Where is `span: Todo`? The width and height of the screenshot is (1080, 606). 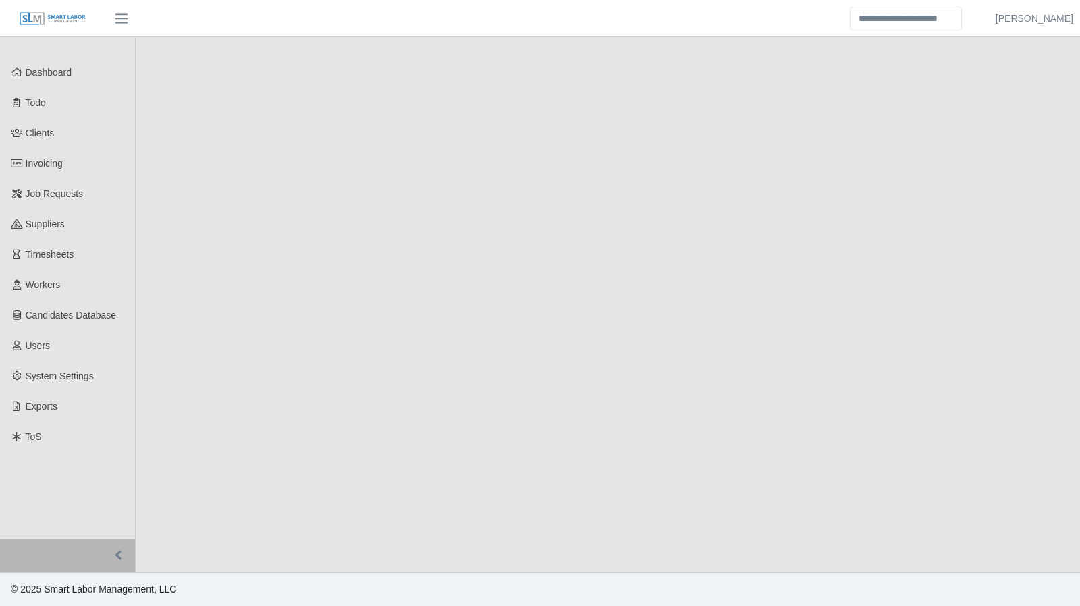 span: Todo is located at coordinates (36, 103).